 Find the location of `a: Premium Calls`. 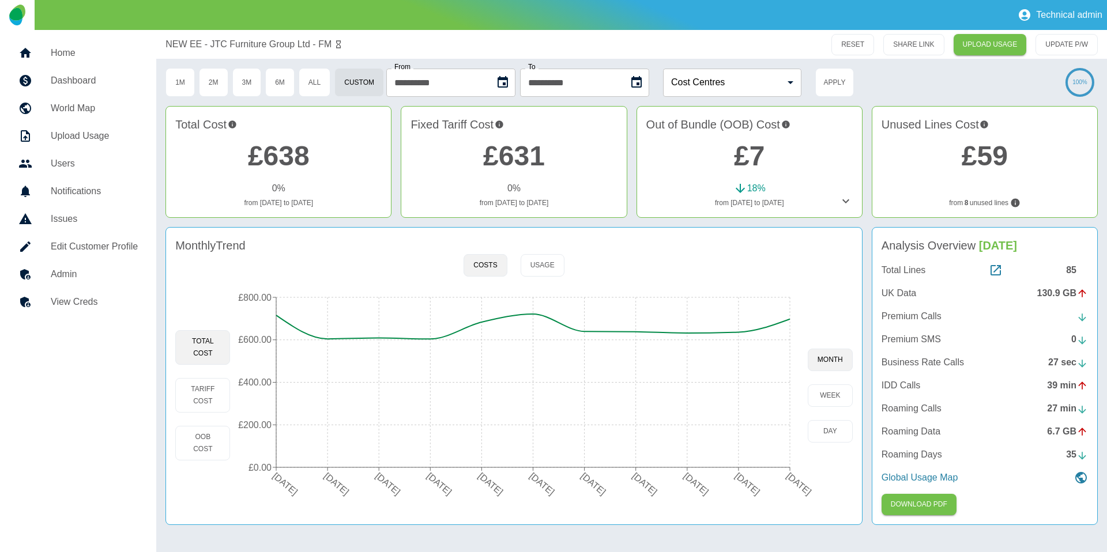

a: Premium Calls is located at coordinates (985, 317).